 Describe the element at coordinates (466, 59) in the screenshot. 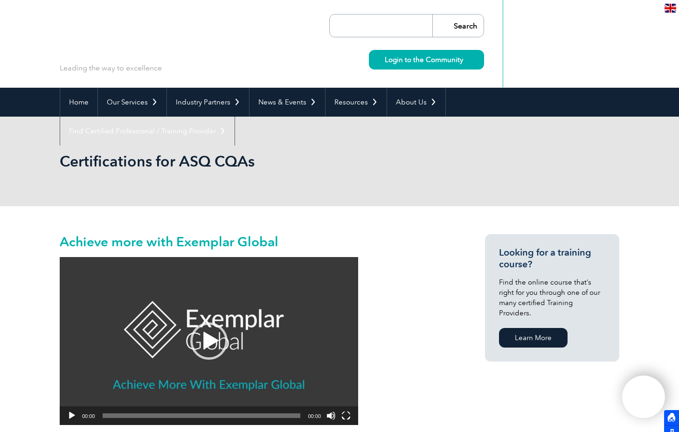

I see `img: svg+xml;nitro-empty-id=MzU0OjIyMw==-1;base64,PHN2ZyB2aWV3Qm94PSIwIDAgMTEgMTEiIHdpZHRoPSIxMSIgaGVp...` at that location.